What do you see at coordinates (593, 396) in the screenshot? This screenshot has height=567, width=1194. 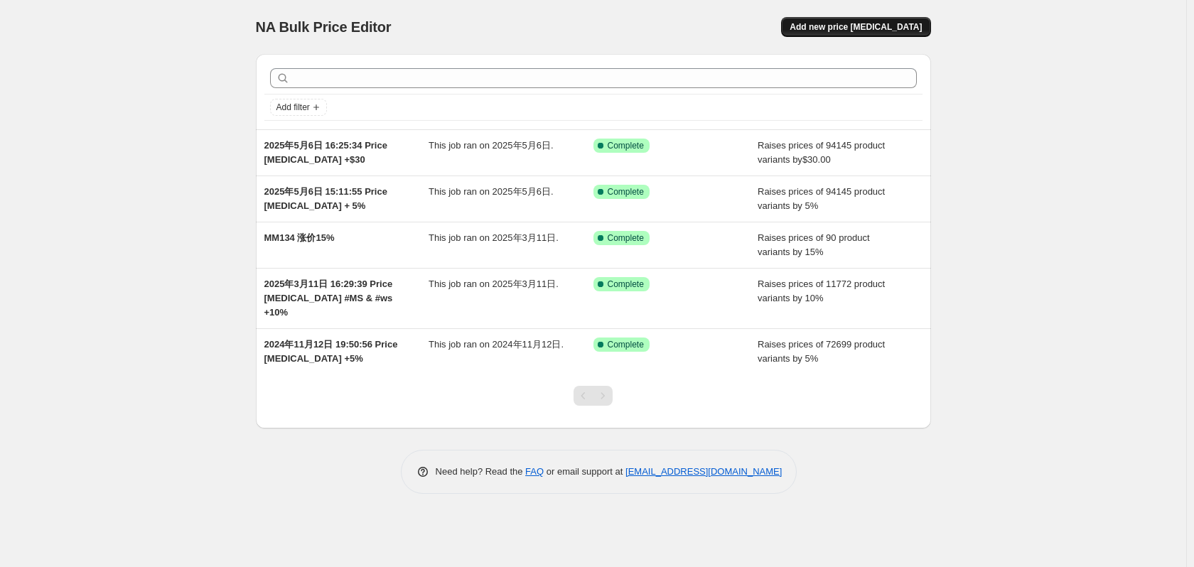 I see `nav: Pagination` at bounding box center [593, 396].